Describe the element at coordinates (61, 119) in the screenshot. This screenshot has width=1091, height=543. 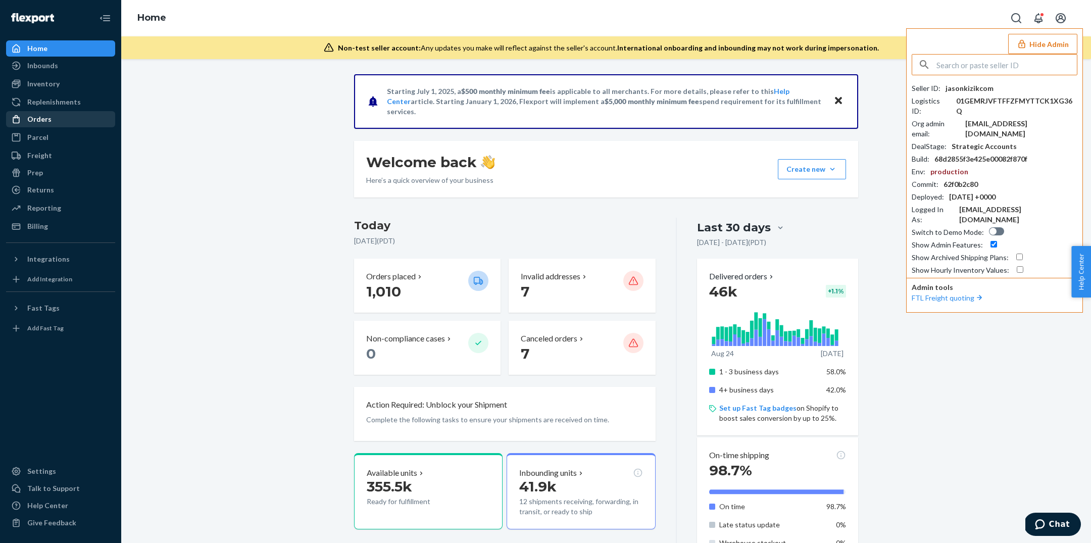
I see `a: Orders` at that location.